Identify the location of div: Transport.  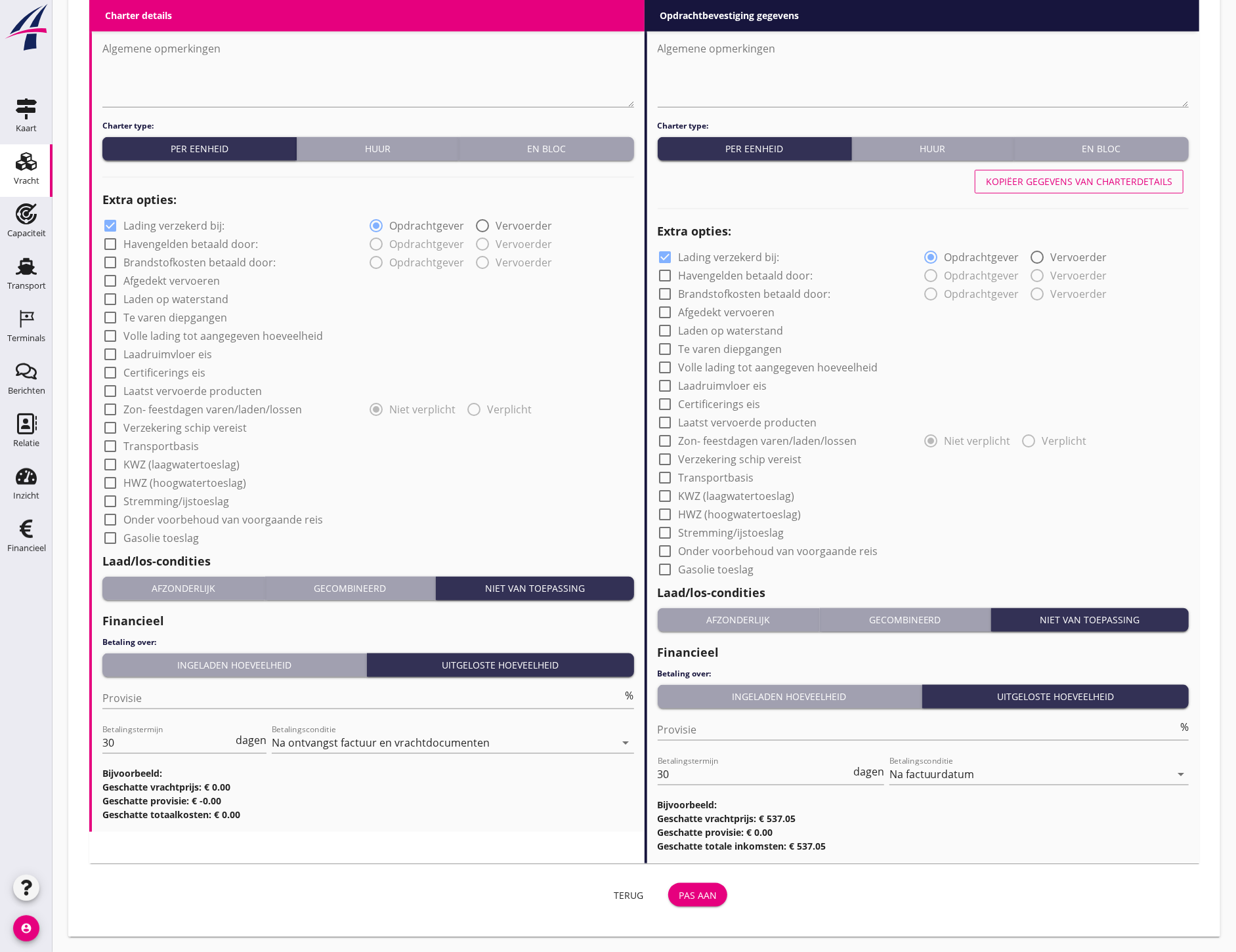
(26, 286).